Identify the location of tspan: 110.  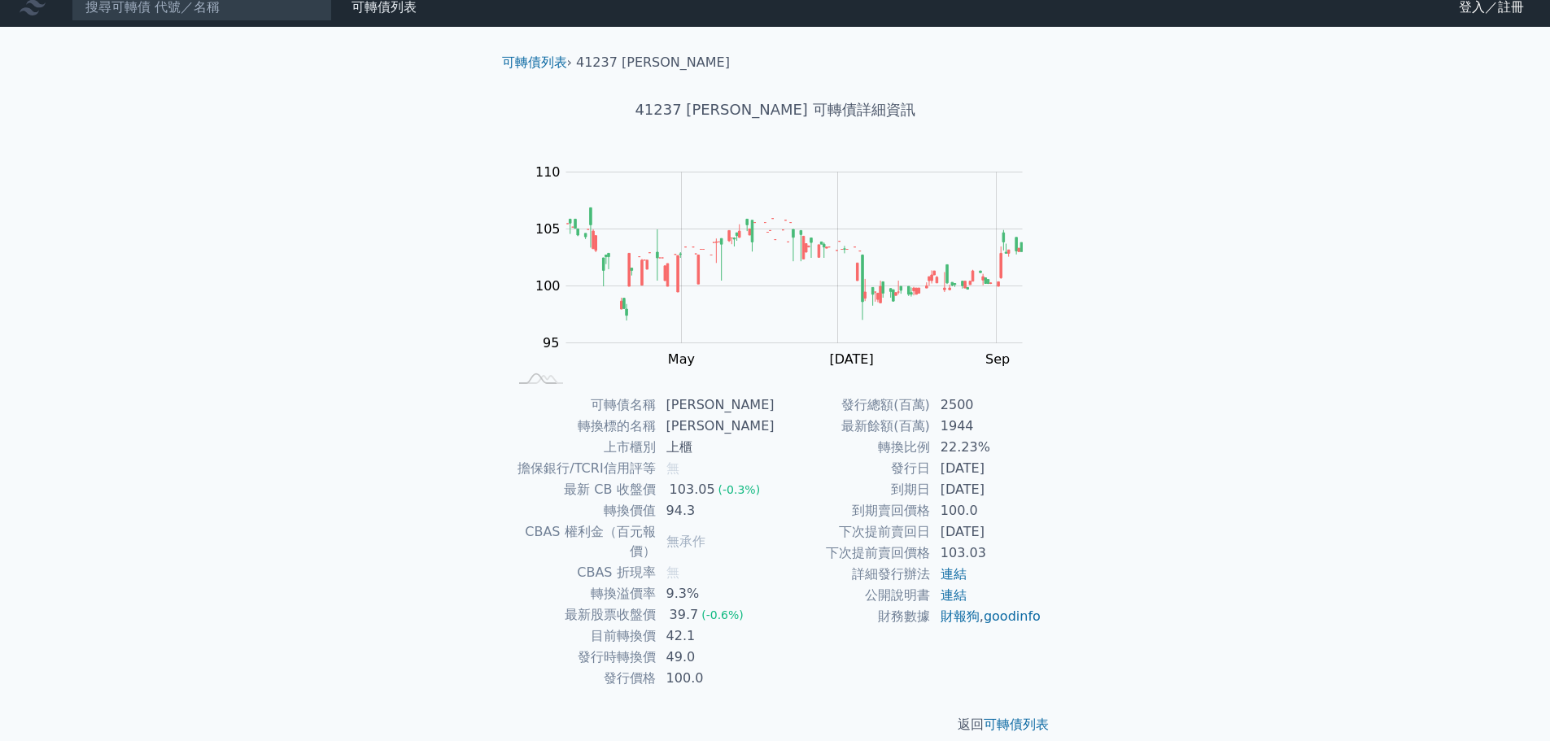
(548, 172).